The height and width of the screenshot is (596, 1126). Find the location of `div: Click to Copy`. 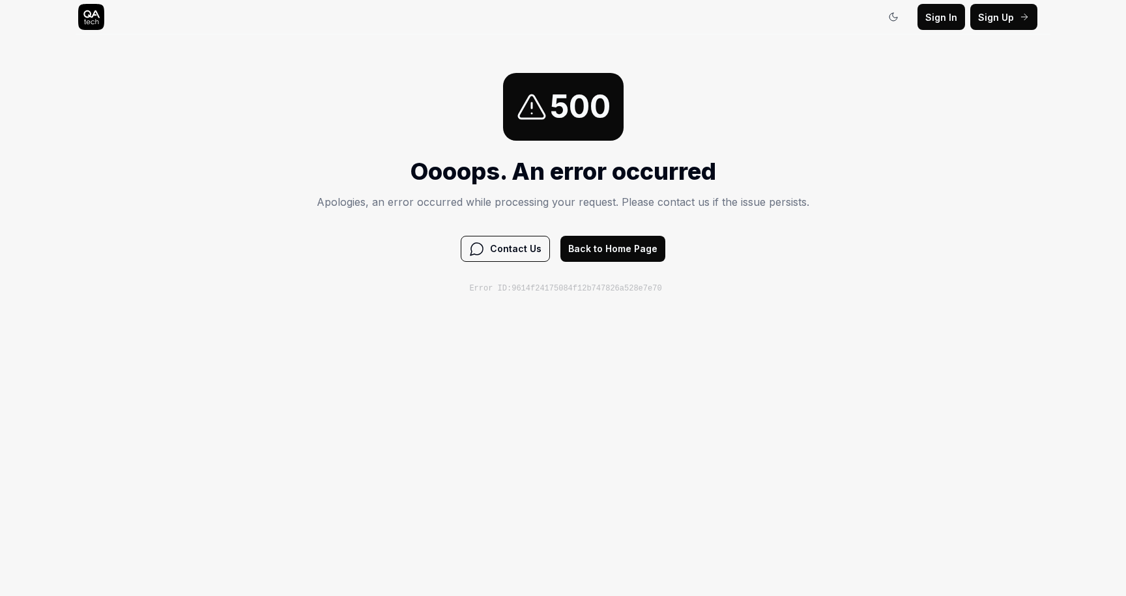

div: Click to Copy is located at coordinates (558, 278).